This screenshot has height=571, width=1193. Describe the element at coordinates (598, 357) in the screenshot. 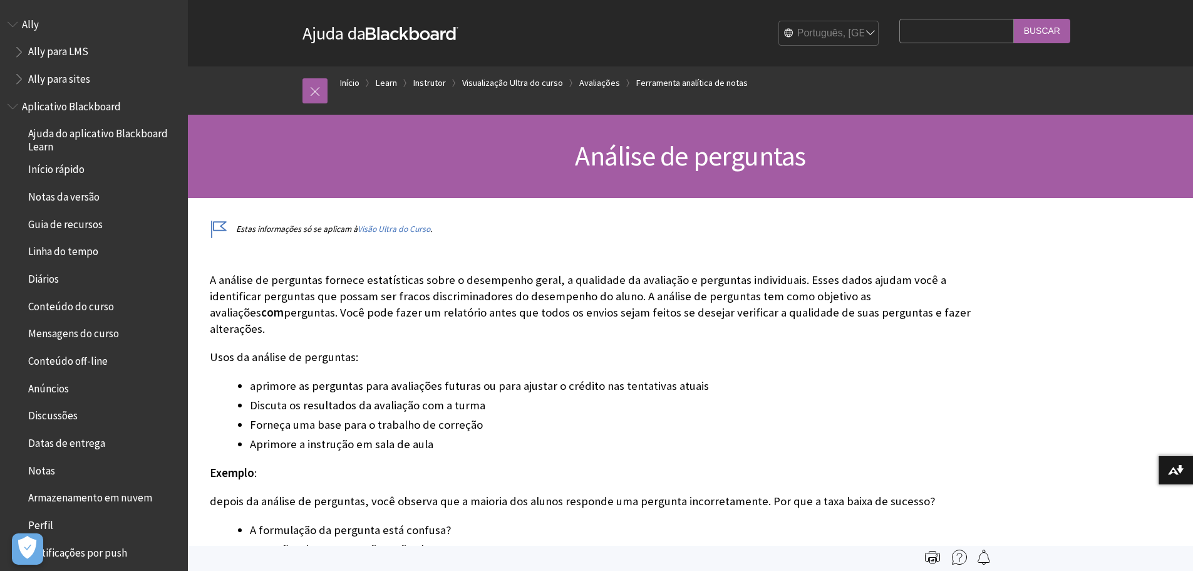

I see `p: Usos da análise de perguntas:` at that location.